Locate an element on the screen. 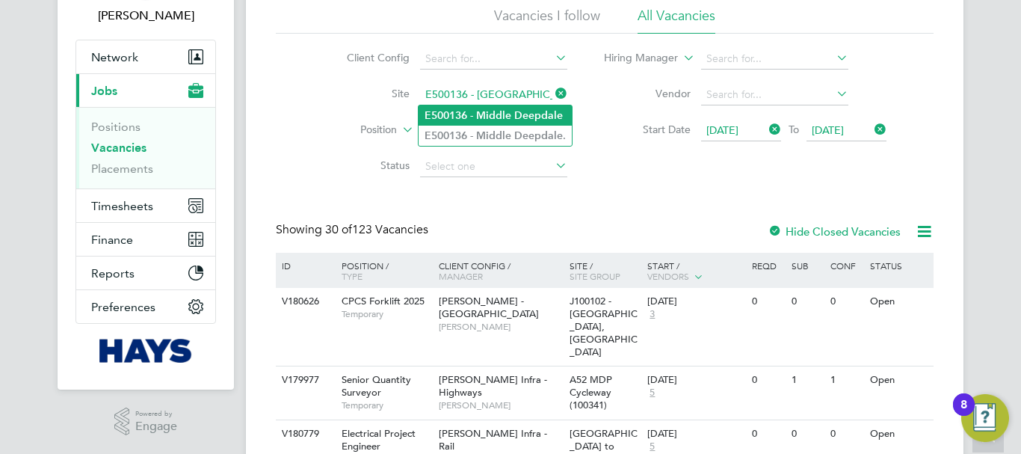 This screenshot has height=454, width=1021. button: Network is located at coordinates (146, 57).